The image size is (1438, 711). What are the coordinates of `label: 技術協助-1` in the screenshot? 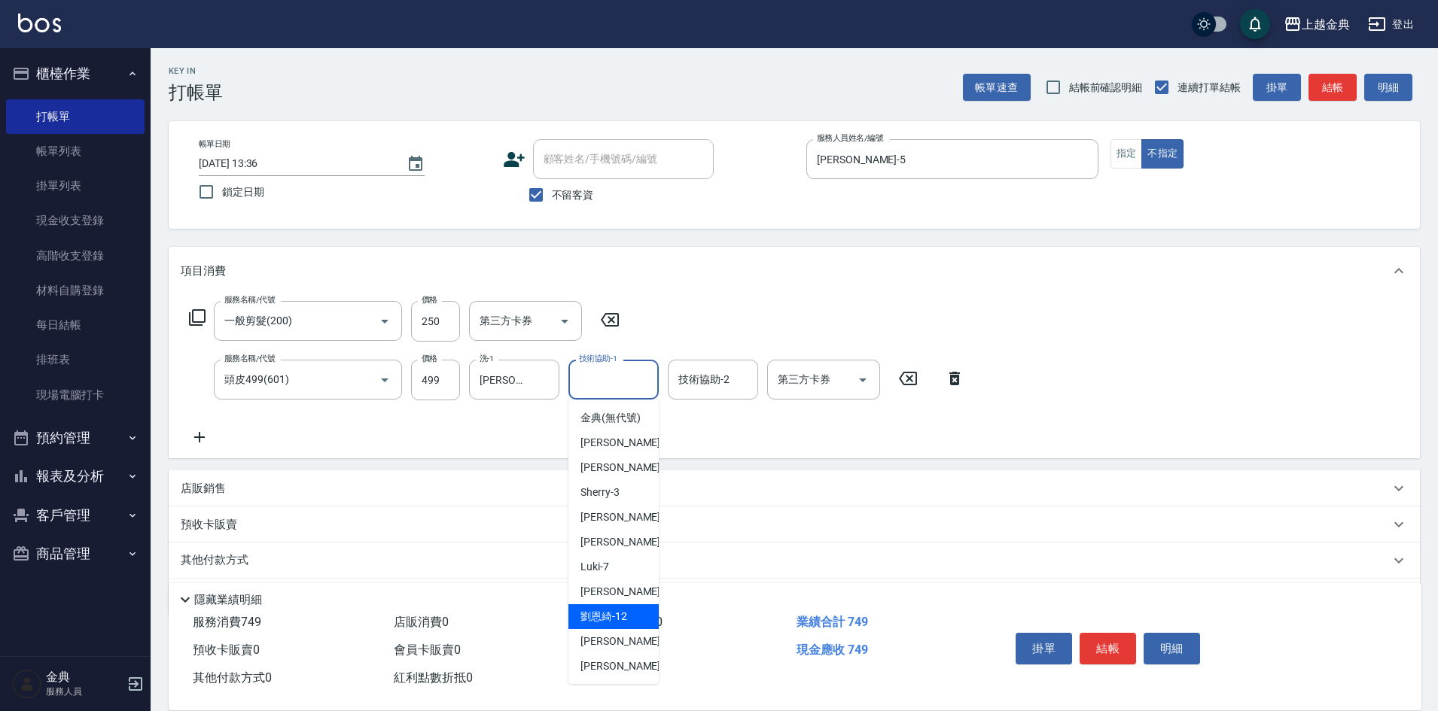 It's located at (598, 358).